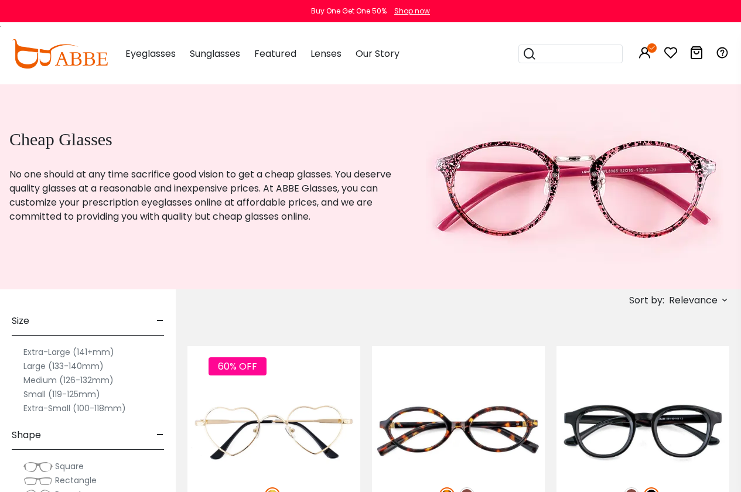 The width and height of the screenshot is (741, 492). I want to click on label: Large (133-140mm), so click(63, 366).